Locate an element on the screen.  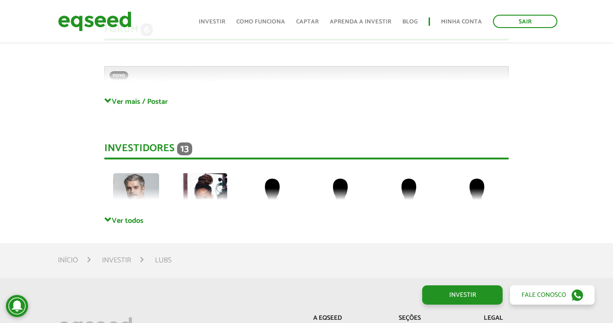
img: picture-90970-1668946421.jpg is located at coordinates (204, 196).